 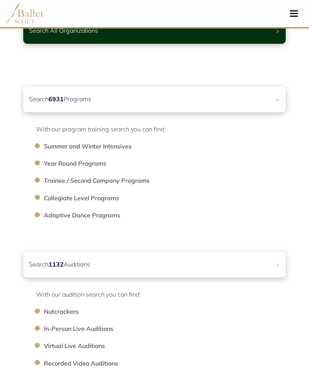 I want to click on li: Recorded Video Auditions, so click(x=168, y=364).